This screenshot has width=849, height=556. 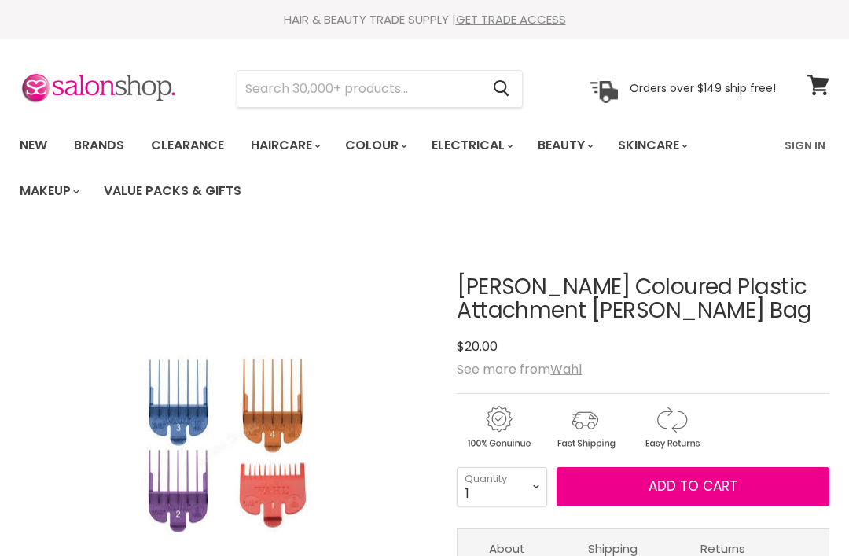 What do you see at coordinates (375, 145) in the screenshot?
I see `a: Colour` at bounding box center [375, 145].